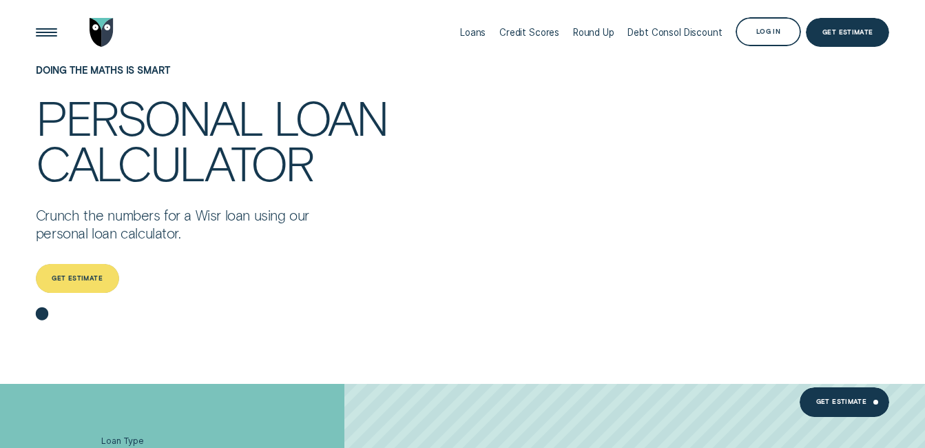 The image size is (925, 448). Describe the element at coordinates (46, 32) in the screenshot. I see `button: Open Menu` at that location.